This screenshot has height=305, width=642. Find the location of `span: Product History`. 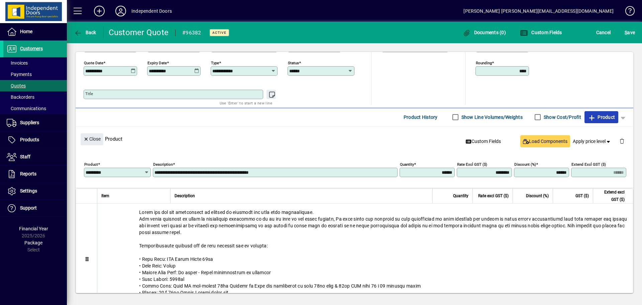

span: Product History is located at coordinates (421, 117).